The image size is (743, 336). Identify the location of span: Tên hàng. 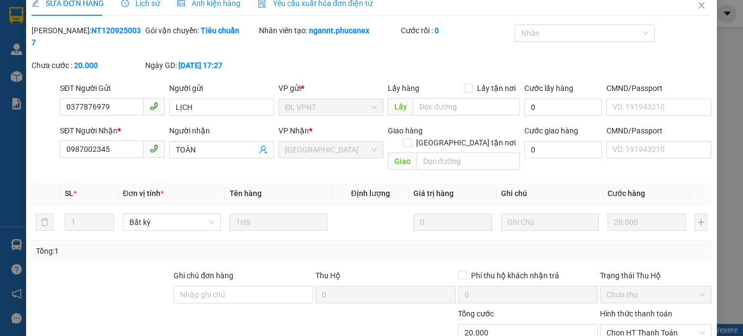
(245, 193).